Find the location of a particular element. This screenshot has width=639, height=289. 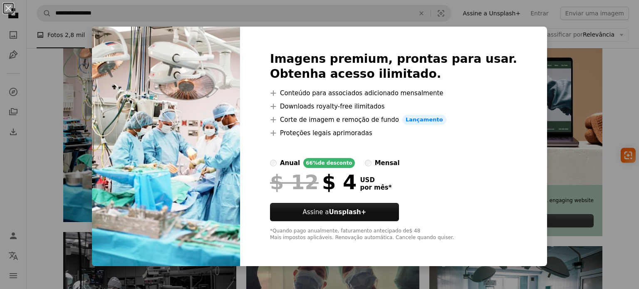

input: mensal is located at coordinates (368, 163).